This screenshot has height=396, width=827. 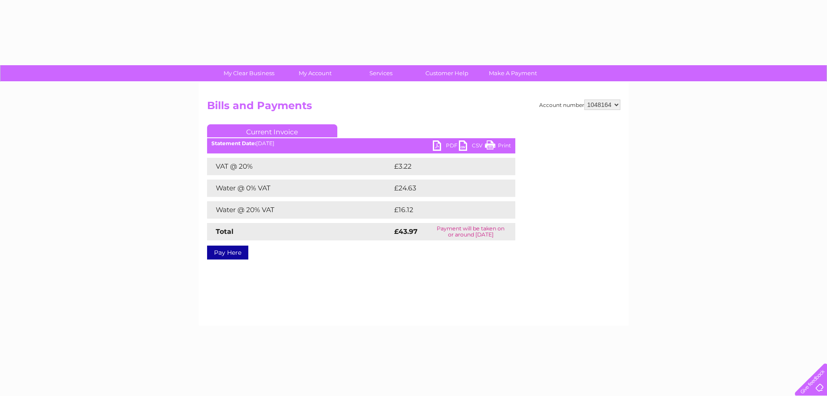 I want to click on a: Print, so click(x=498, y=146).